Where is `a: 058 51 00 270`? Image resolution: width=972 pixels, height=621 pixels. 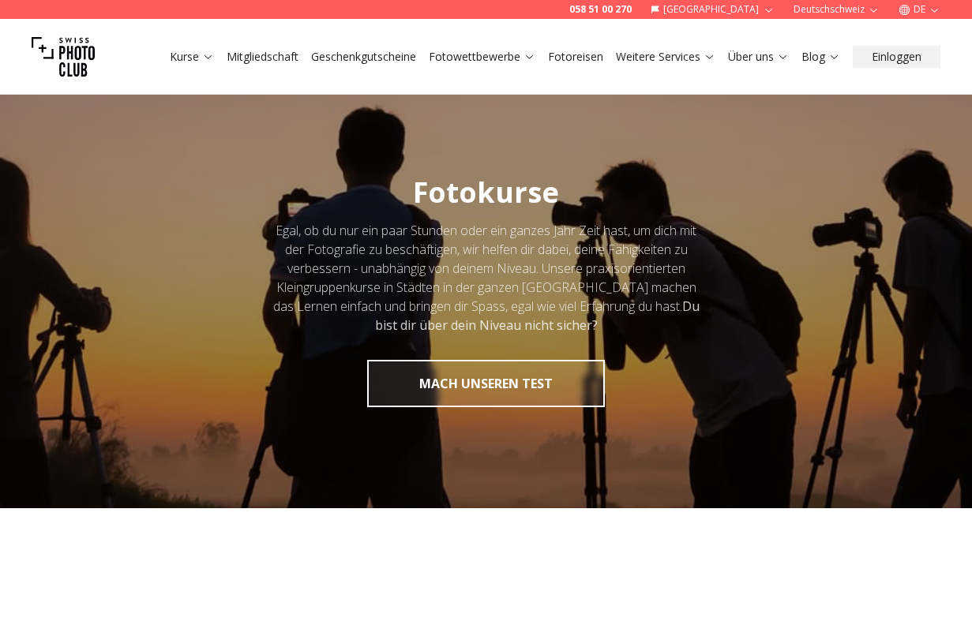
a: 058 51 00 270 is located at coordinates (600, 9).